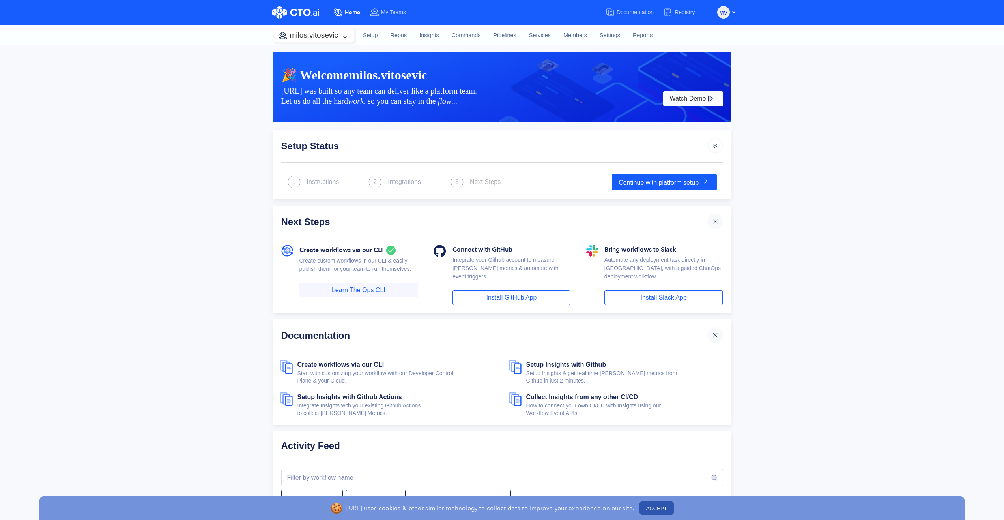  What do you see at coordinates (626, 409) in the screenshot?
I see `div: How to connect your own CI/CD with Insights using our Workflow Event APIs.` at bounding box center [626, 409].